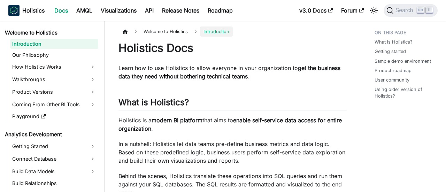 The image size is (446, 192). What do you see at coordinates (33, 10) in the screenshot?
I see `b: Holistics` at bounding box center [33, 10].